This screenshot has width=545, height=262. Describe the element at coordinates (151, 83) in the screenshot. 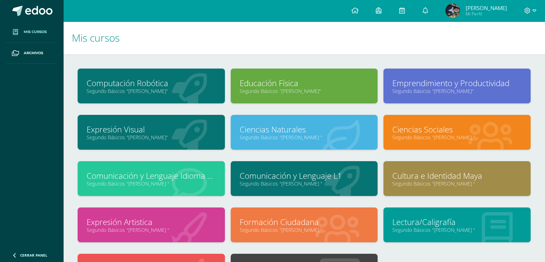

I see `a: Computación Robótica` at that location.